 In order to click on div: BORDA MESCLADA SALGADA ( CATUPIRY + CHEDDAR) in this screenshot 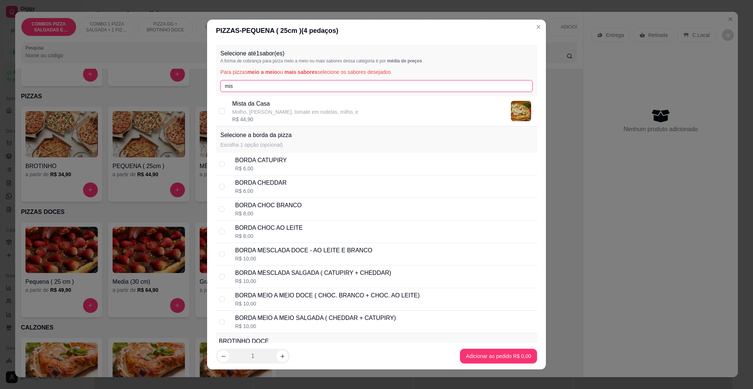, I will do `click(313, 273)`.